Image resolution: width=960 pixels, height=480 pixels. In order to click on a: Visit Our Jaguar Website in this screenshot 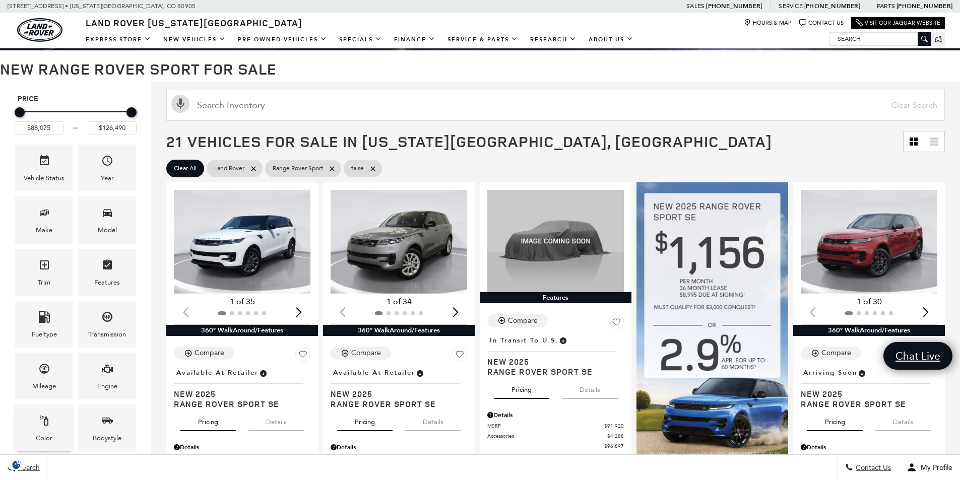, I will do `click(898, 23)`.